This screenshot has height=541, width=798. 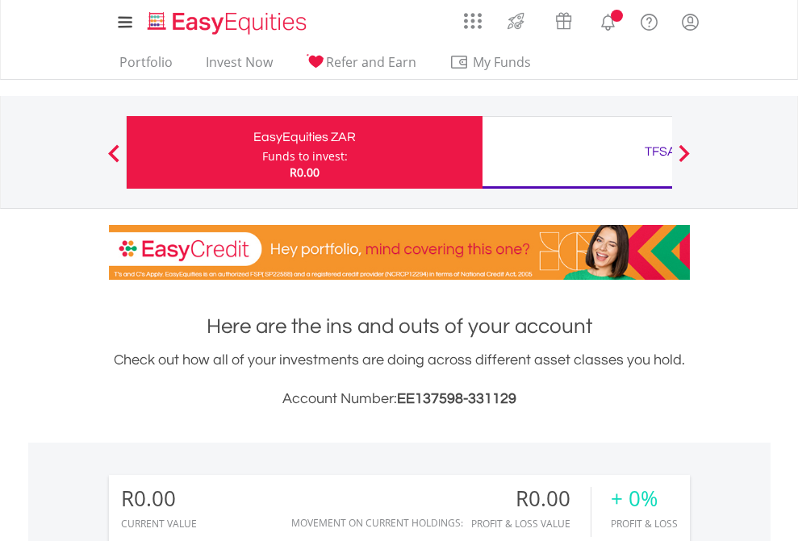 I want to click on h1: Here are the ins and outs of your account, so click(x=399, y=327).